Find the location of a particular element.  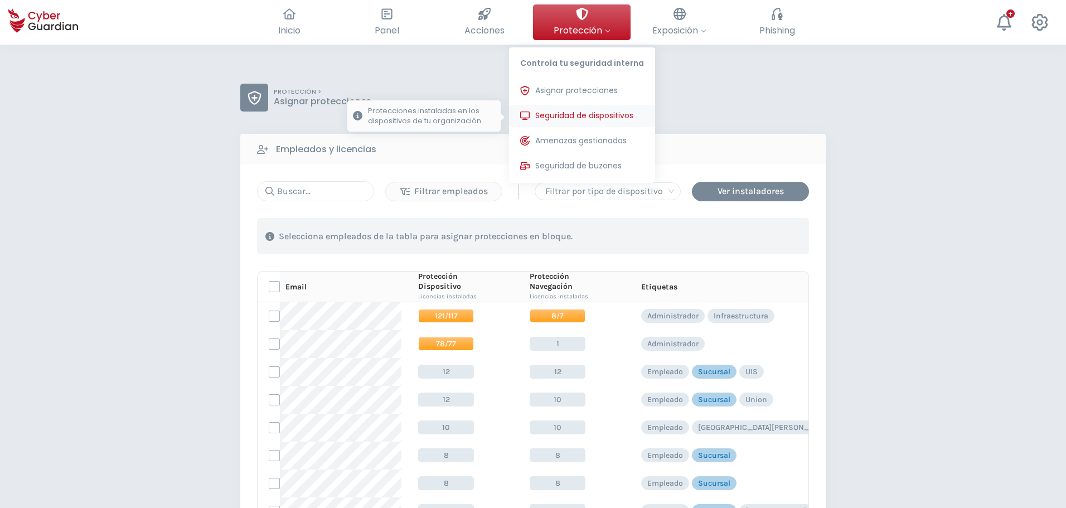

span: Seguridad de dispositivos is located at coordinates (585, 115).